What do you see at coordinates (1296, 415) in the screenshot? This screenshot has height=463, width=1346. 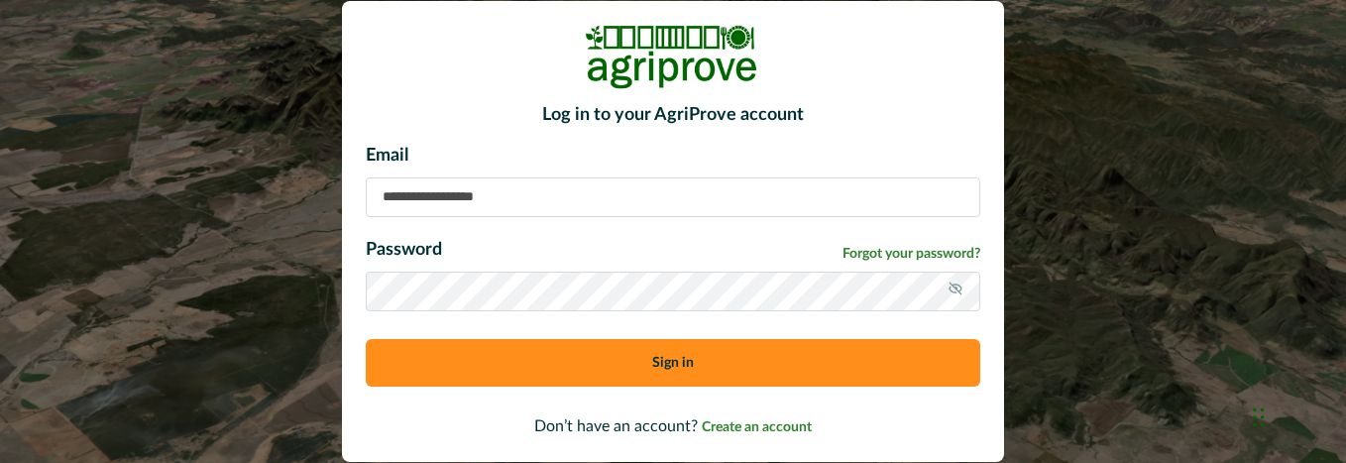 I see `div: Chat Widget` at bounding box center [1296, 415].